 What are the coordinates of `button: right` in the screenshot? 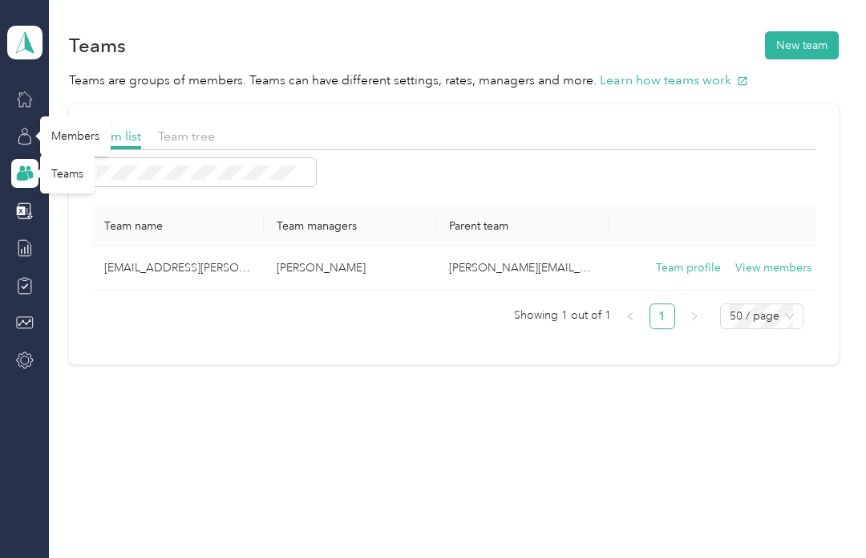 It's located at (695, 316).